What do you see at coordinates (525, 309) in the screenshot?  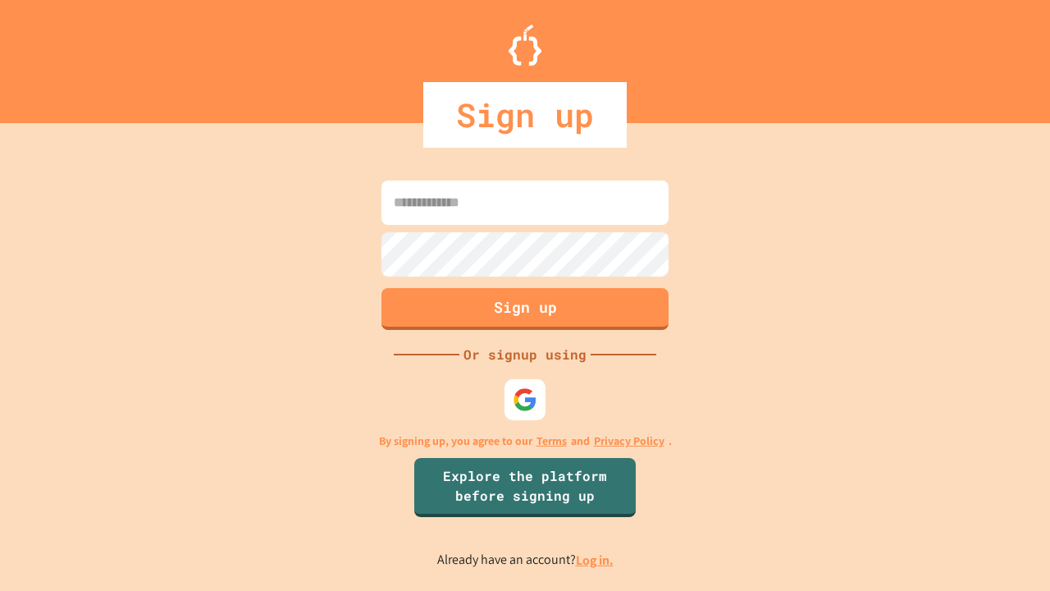 I see `button: Sign up` at bounding box center [525, 309].